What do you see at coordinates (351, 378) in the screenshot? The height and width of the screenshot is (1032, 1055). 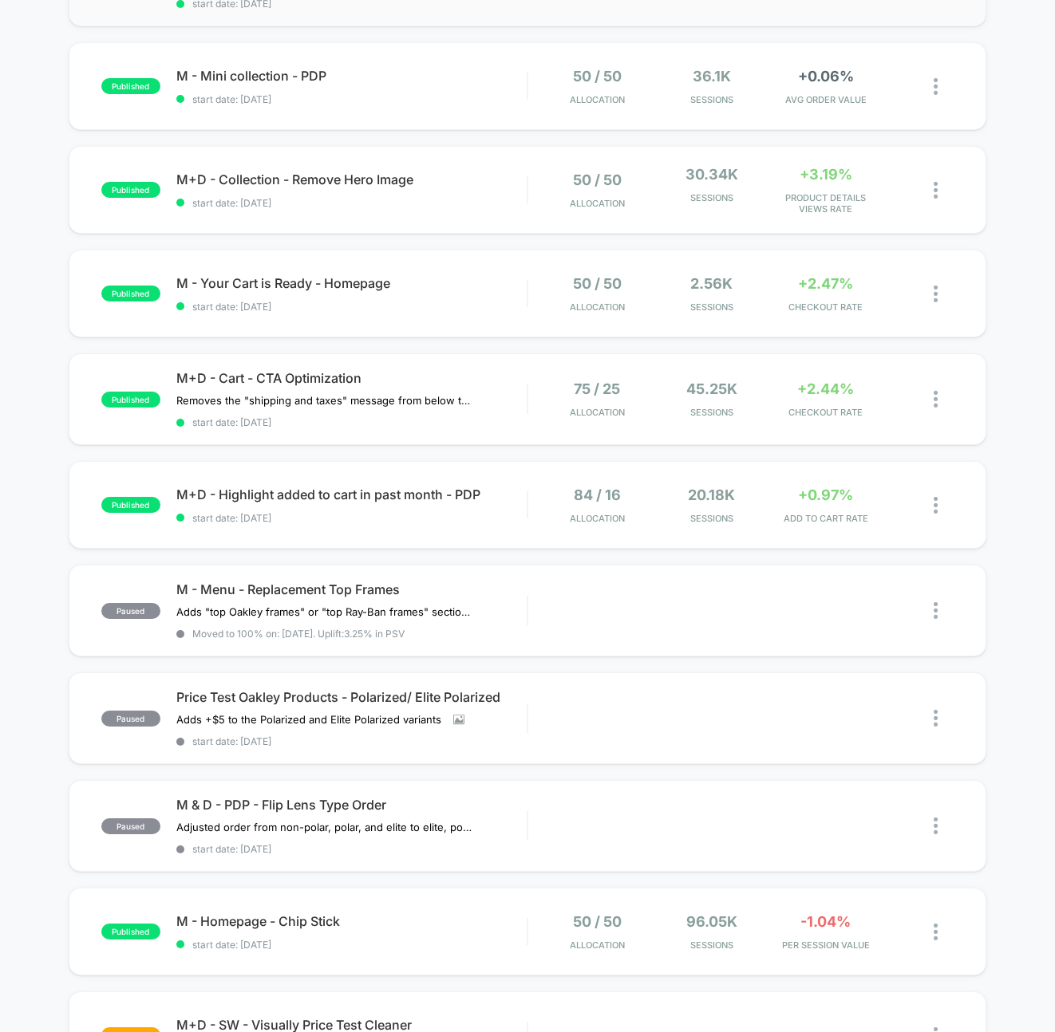 I see `span: M+D - Cart - CTA Optimization` at bounding box center [351, 378].